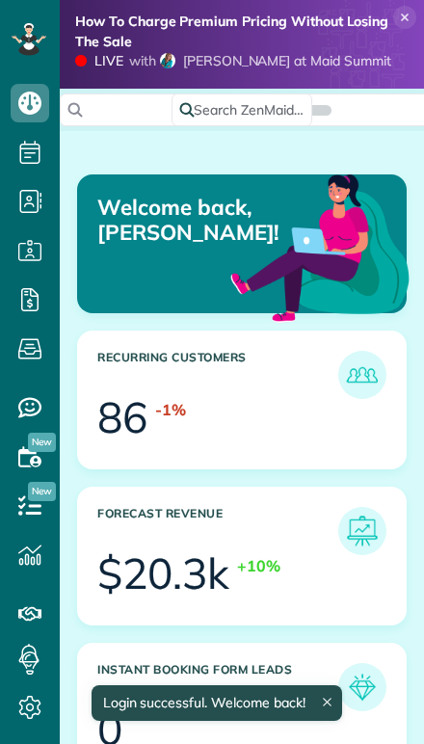  What do you see at coordinates (258, 566) in the screenshot?
I see `div: +10%` at bounding box center [258, 566].